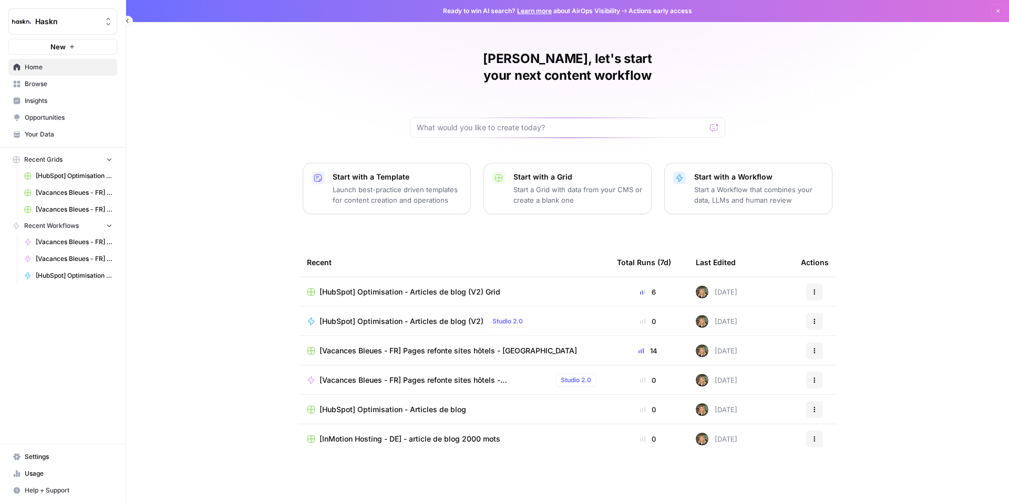 The image size is (1009, 503). Describe the element at coordinates (63, 226) in the screenshot. I see `button: Recent Workflows` at that location.